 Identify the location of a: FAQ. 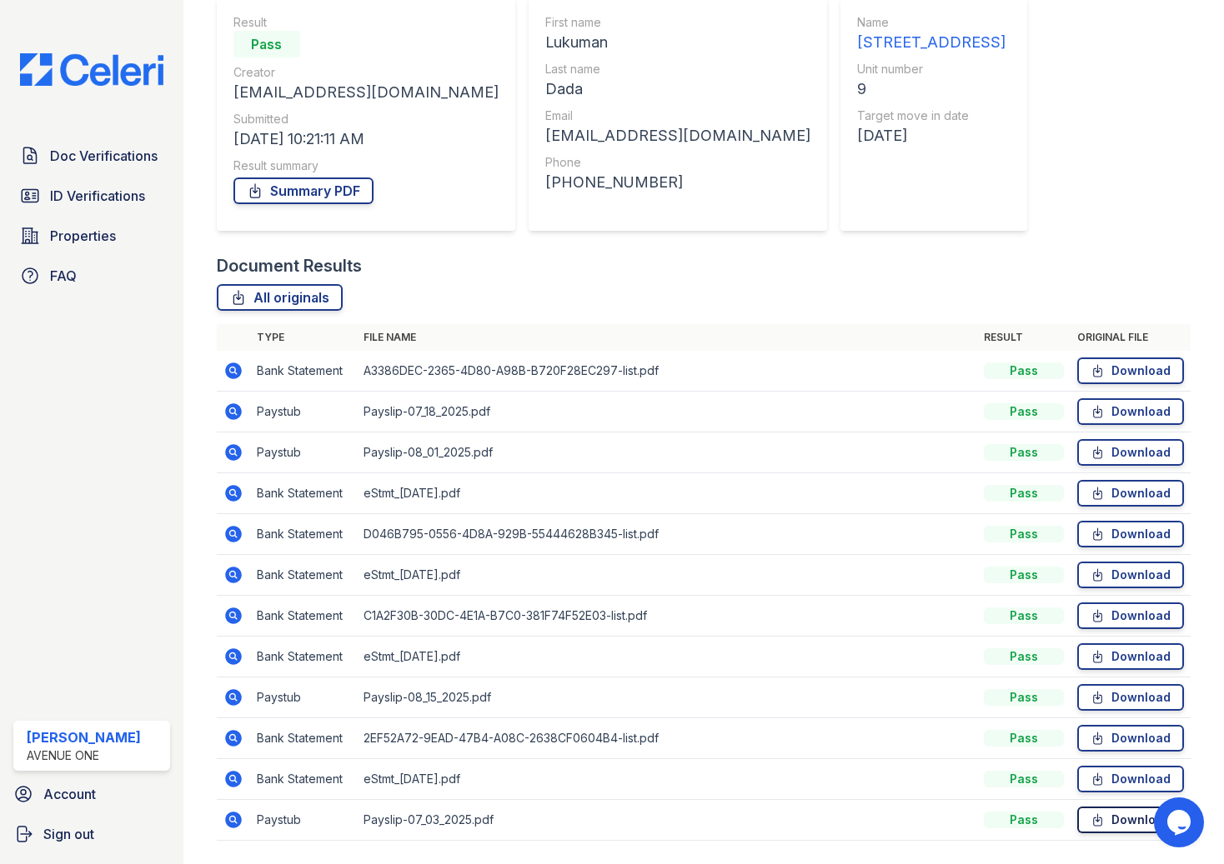
(92, 276).